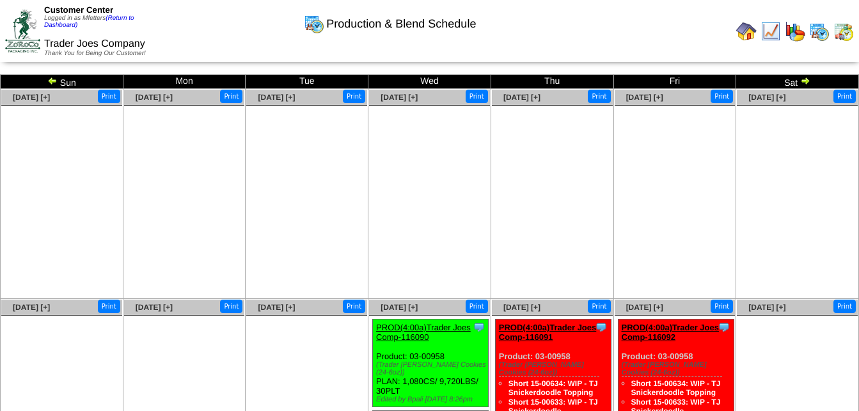  What do you see at coordinates (675, 82) in the screenshot?
I see `td: Fri` at bounding box center [675, 82].